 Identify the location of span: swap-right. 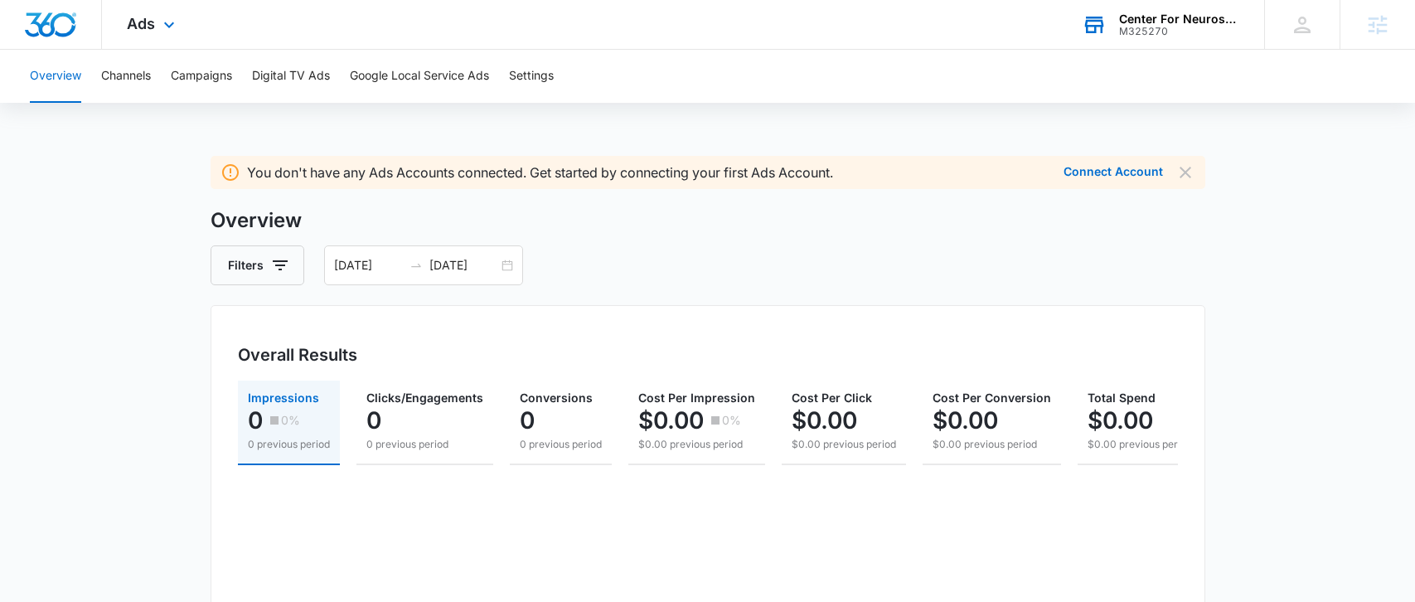
(416, 265).